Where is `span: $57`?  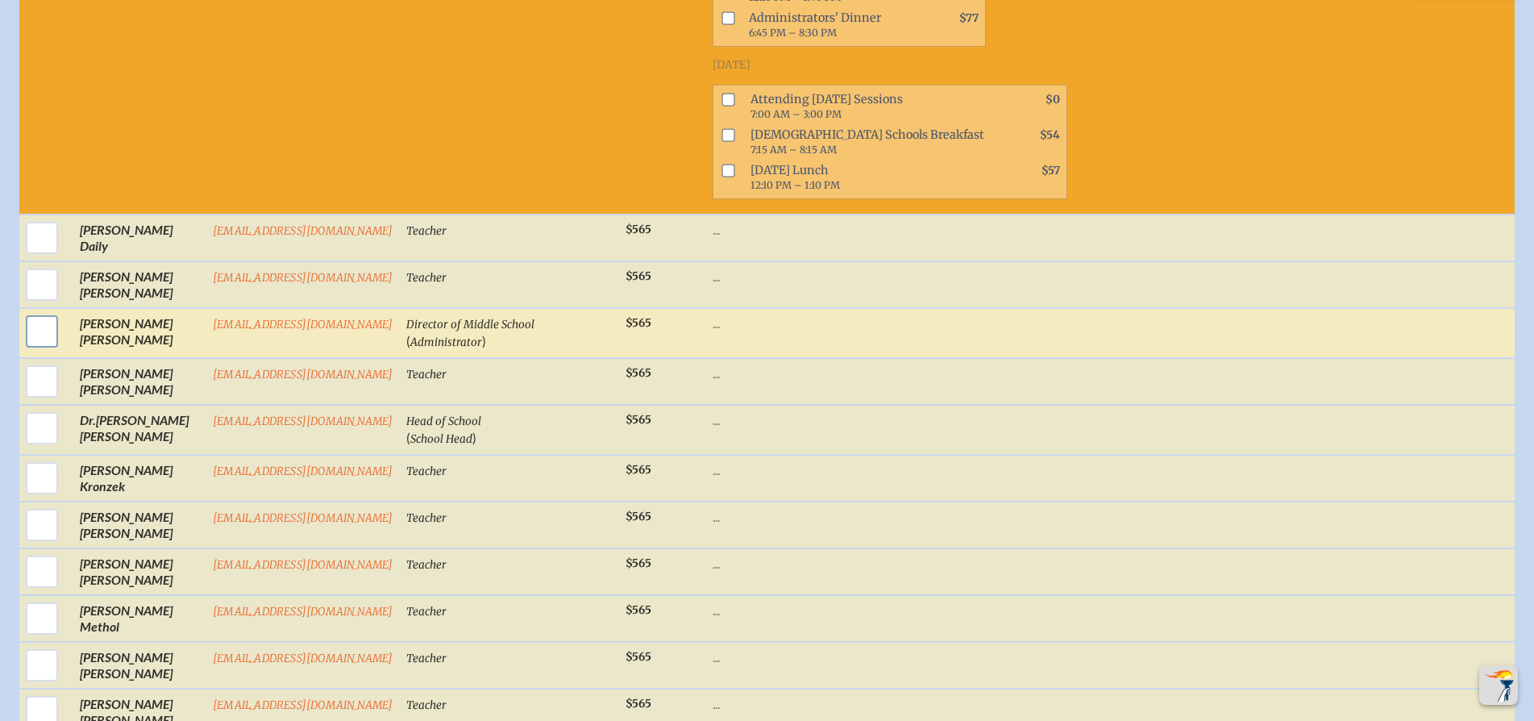 span: $57 is located at coordinates (1050, 170).